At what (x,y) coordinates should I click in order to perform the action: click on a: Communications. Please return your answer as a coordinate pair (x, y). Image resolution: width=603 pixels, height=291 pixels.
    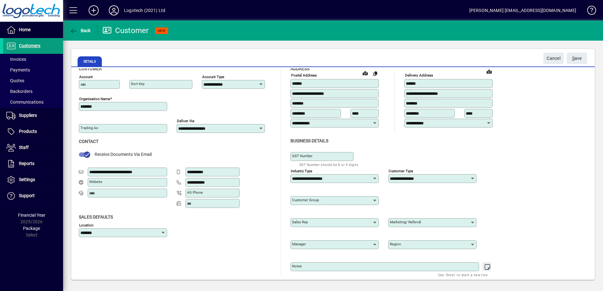
    Looking at the image, I should click on (33, 102).